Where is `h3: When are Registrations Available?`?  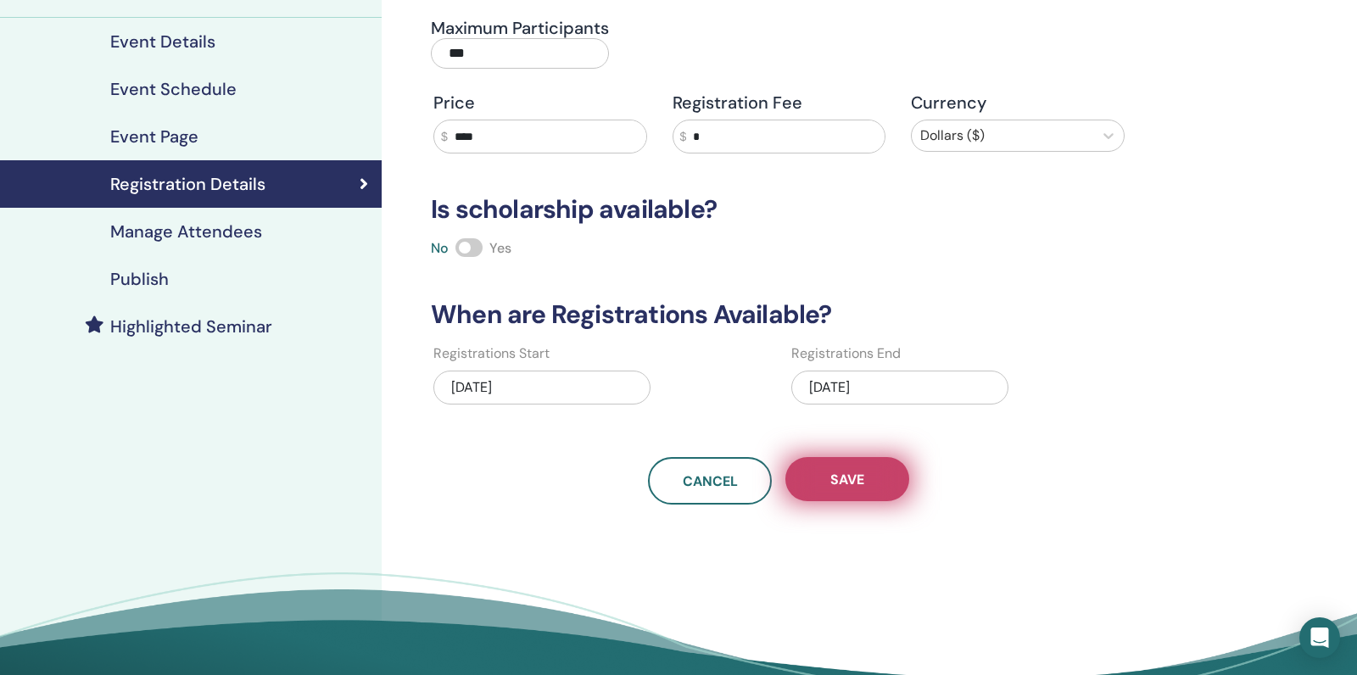
h3: When are Registrations Available? is located at coordinates (778, 315).